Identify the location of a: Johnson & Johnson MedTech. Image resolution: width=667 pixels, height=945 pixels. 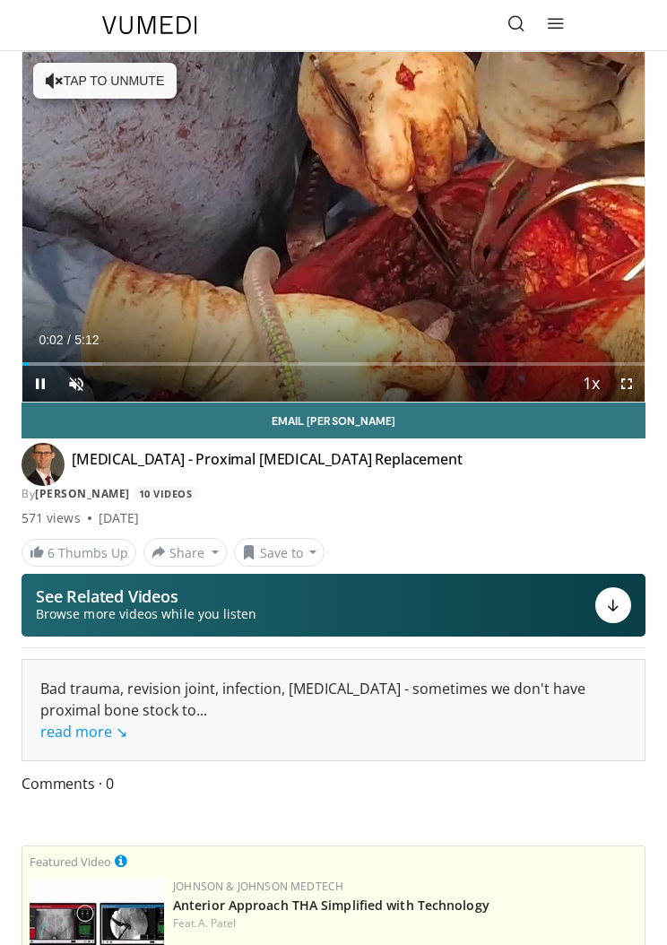
(258, 886).